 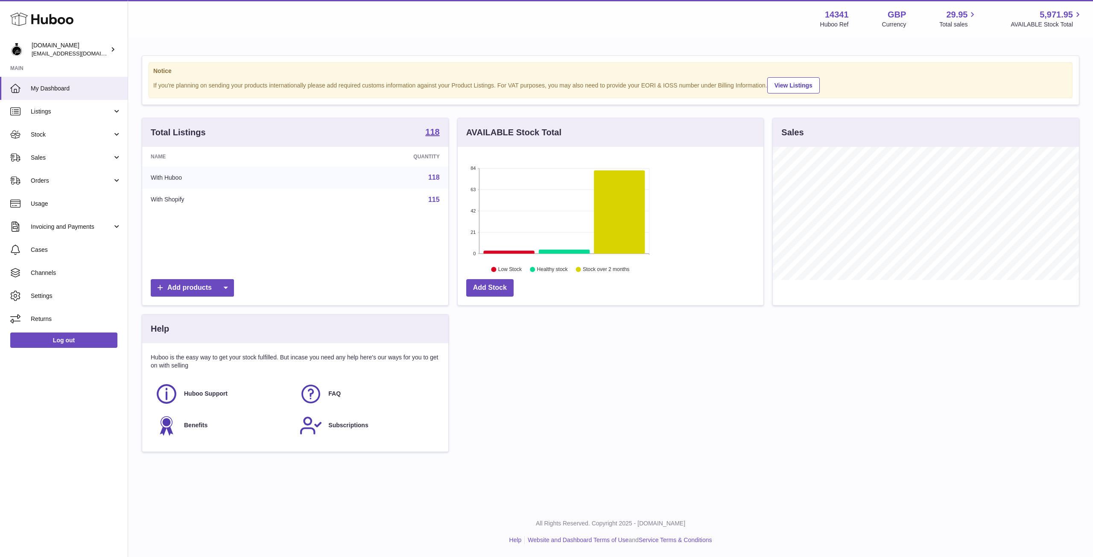 I want to click on span: Cases, so click(x=76, y=250).